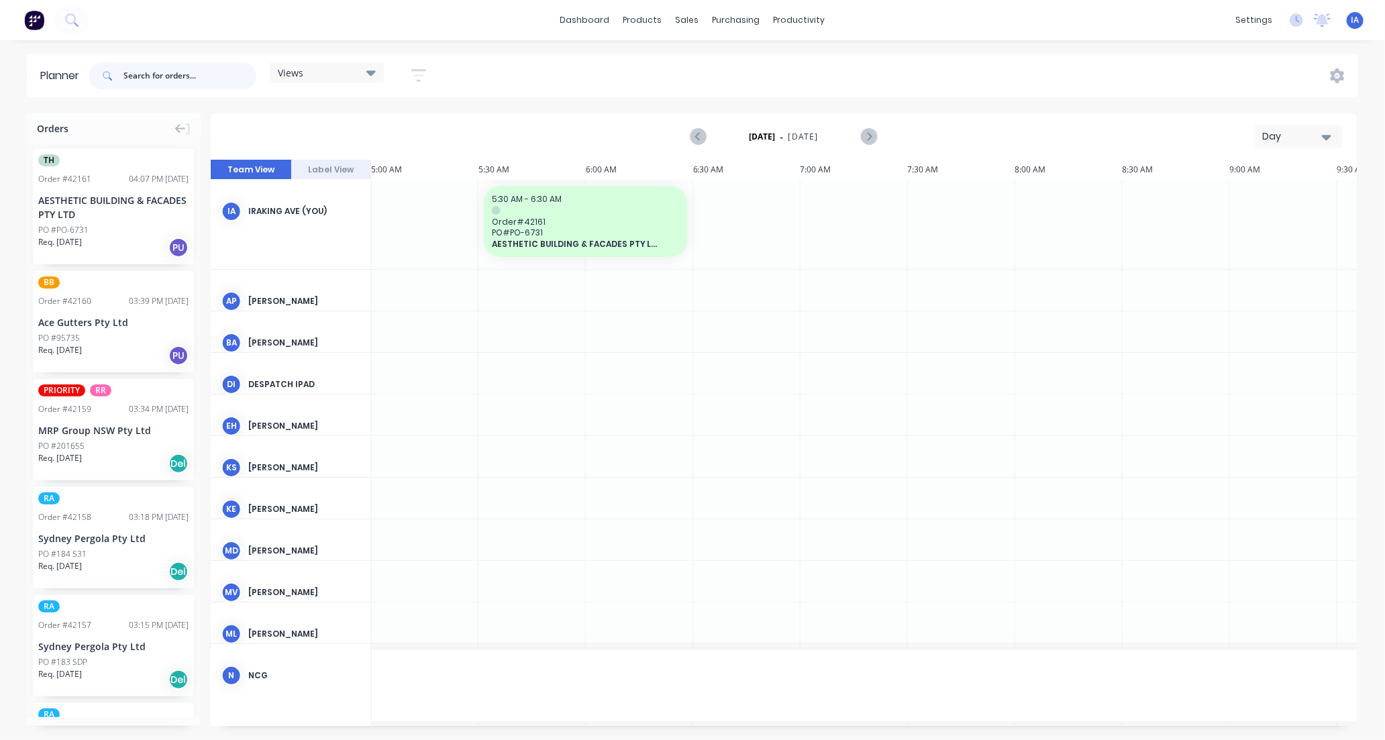 This screenshot has height=740, width=1385. What do you see at coordinates (304, 676) in the screenshot?
I see `div: NCG` at bounding box center [304, 676].